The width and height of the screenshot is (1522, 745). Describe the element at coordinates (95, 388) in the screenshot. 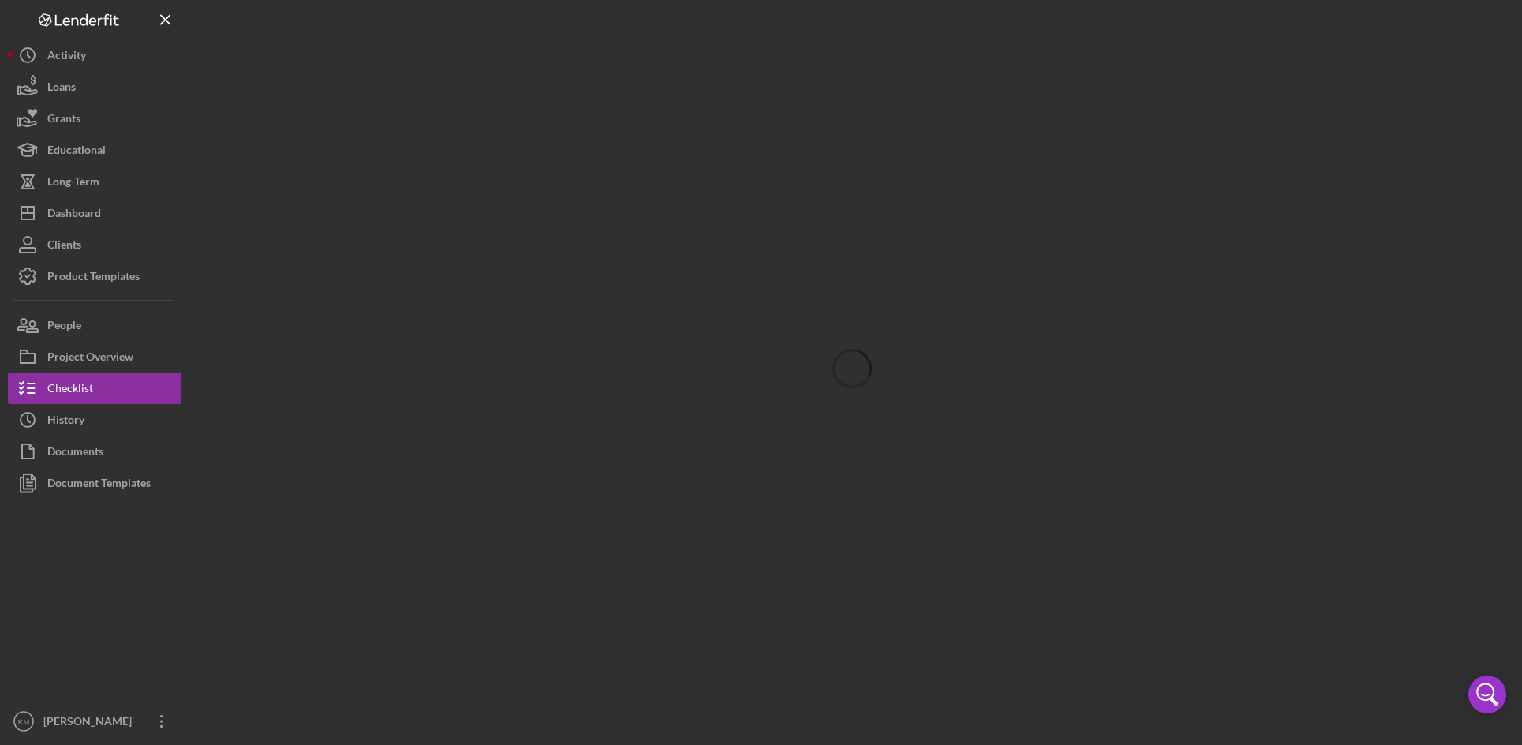

I see `button: Checklist` at that location.